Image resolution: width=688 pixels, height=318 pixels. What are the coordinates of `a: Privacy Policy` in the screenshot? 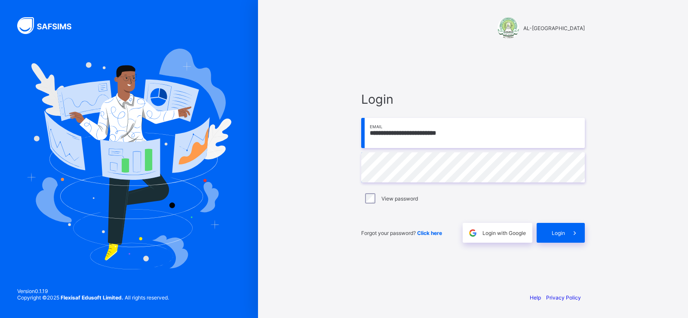 It's located at (563, 297).